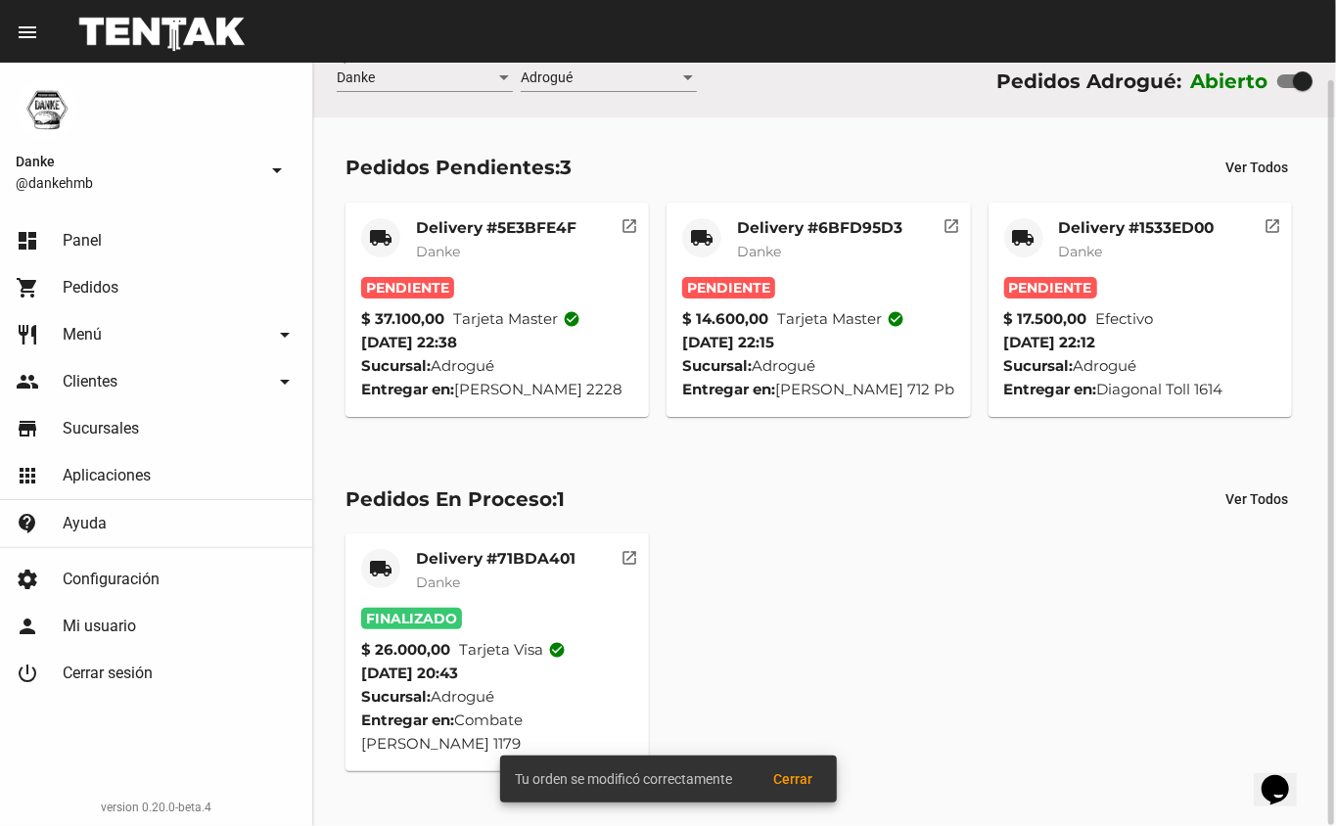 The width and height of the screenshot is (1336, 826). Describe the element at coordinates (27, 579) in the screenshot. I see `mat-icon: settings` at that location.